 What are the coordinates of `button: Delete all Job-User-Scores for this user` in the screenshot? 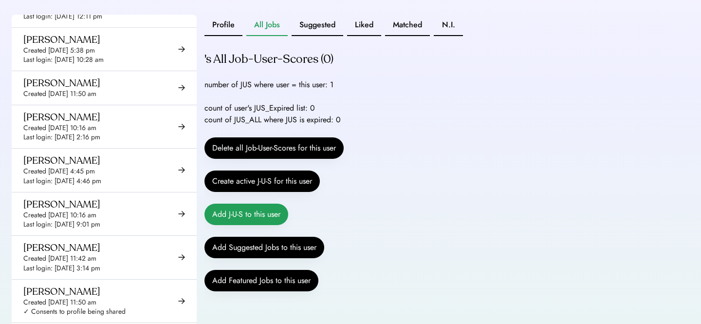 It's located at (274, 148).